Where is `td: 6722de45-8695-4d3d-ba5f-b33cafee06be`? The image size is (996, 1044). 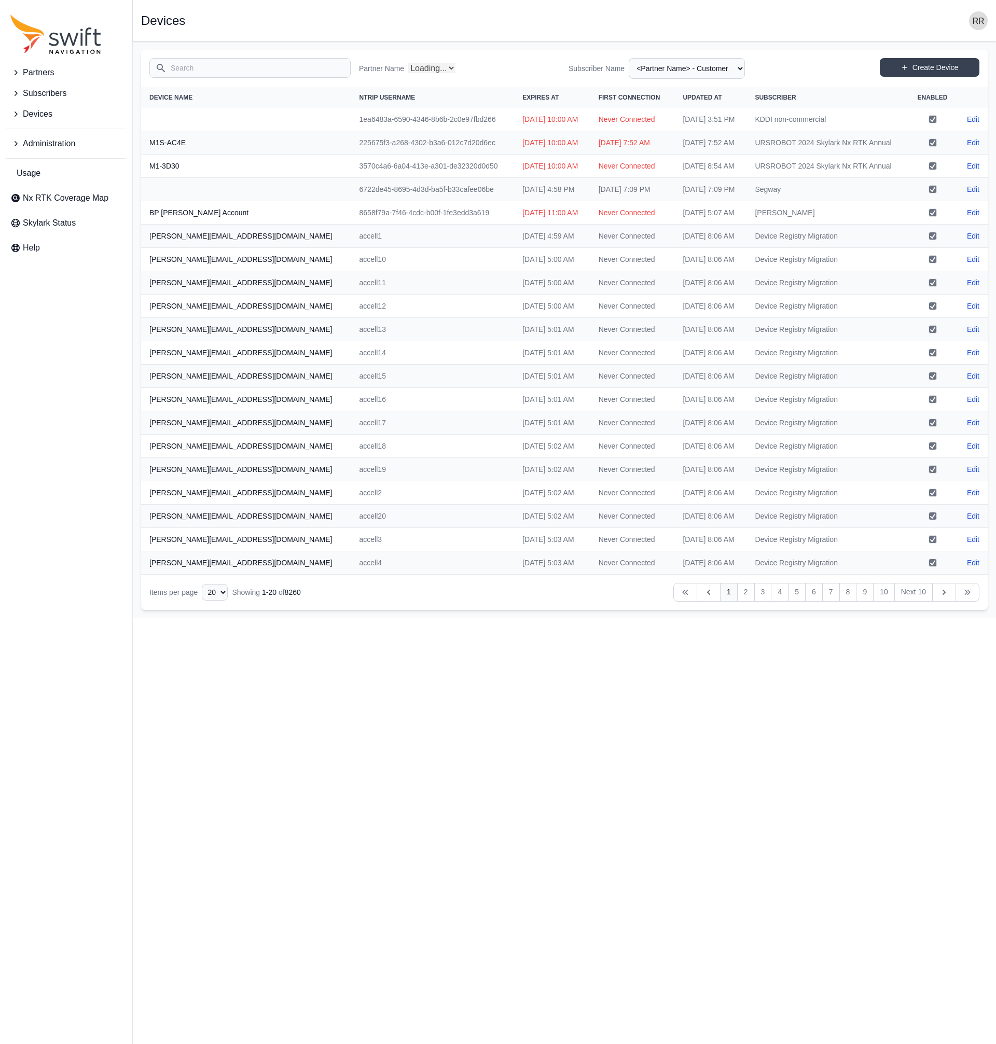
td: 6722de45-8695-4d3d-ba5f-b33cafee06be is located at coordinates (433, 189).